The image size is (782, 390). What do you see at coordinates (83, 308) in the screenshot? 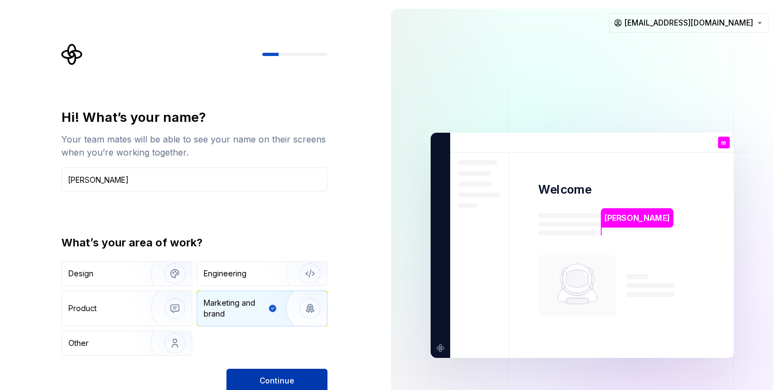
I see `div: Product` at bounding box center [83, 308].